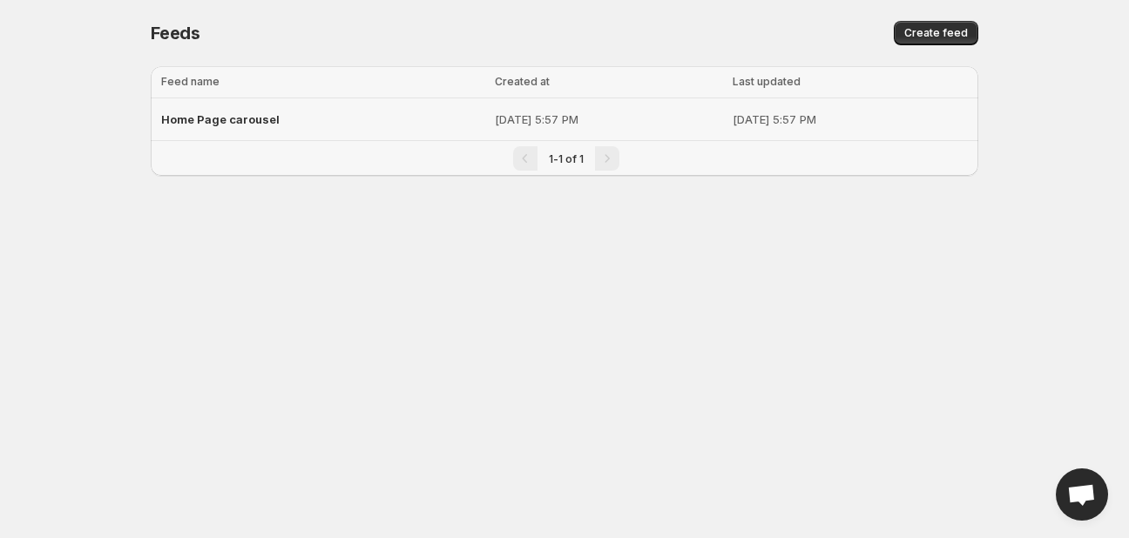 This screenshot has height=538, width=1129. What do you see at coordinates (564, 158) in the screenshot?
I see `nav: Pagination` at bounding box center [564, 158].